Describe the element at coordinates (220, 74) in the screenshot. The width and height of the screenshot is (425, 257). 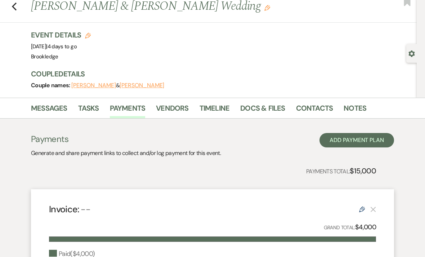
I see `h3: Couple Details` at that location.